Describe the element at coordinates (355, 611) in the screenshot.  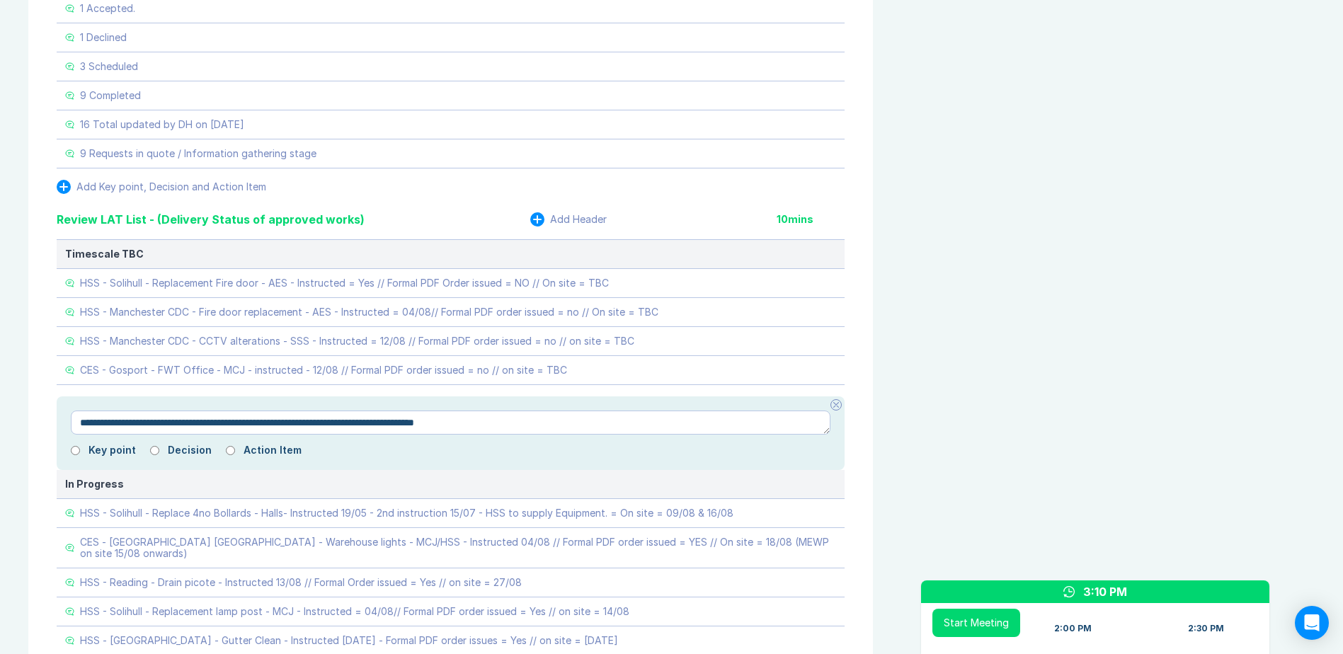
I see `div: HSS - Solihull - Replacement lamp post - MCJ - Instructed = 04/08// Formal PDF order issued = Yes...` at that location.